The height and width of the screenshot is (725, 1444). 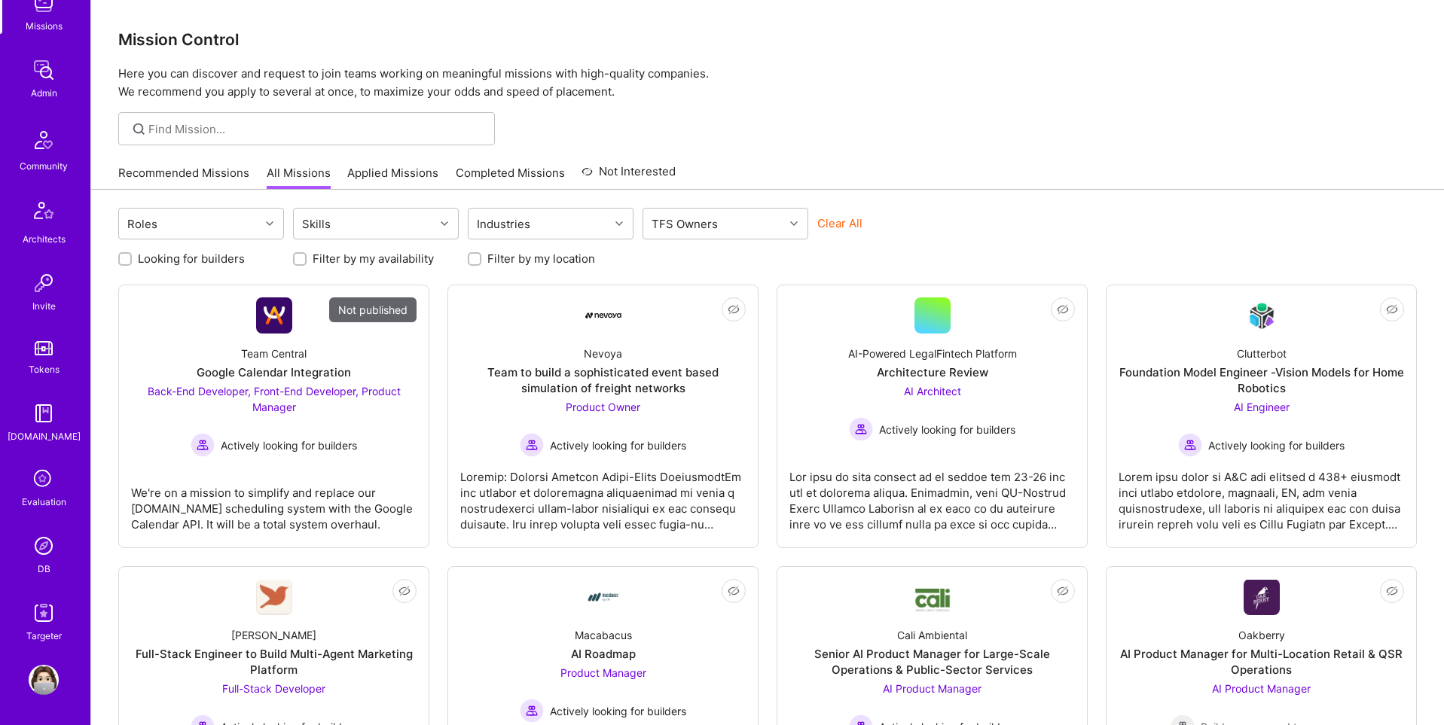 I want to click on div: Cali Ambiental, so click(x=932, y=635).